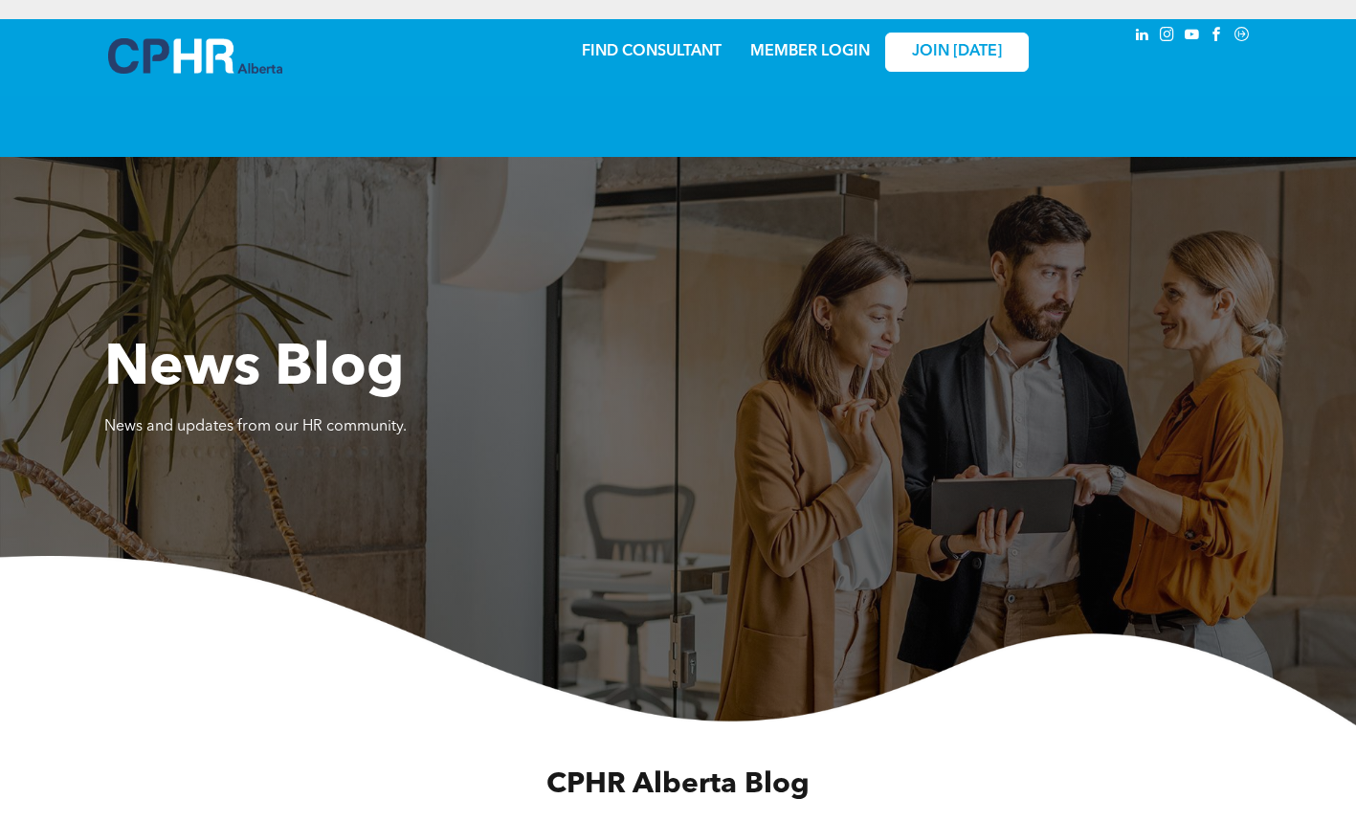  Describe the element at coordinates (1242, 36) in the screenshot. I see `a: Social network` at that location.